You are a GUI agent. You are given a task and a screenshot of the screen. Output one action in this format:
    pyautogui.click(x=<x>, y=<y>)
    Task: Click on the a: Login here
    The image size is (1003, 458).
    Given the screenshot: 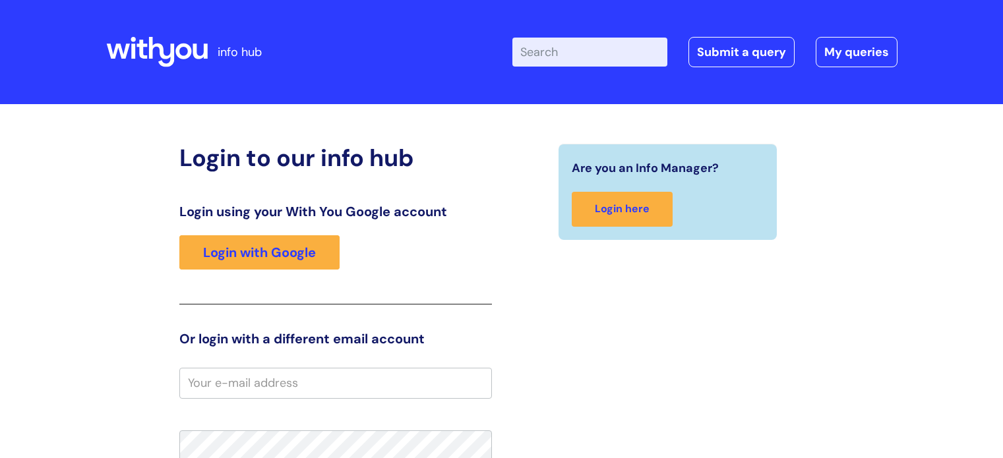 What is the action you would take?
    pyautogui.click(x=622, y=209)
    